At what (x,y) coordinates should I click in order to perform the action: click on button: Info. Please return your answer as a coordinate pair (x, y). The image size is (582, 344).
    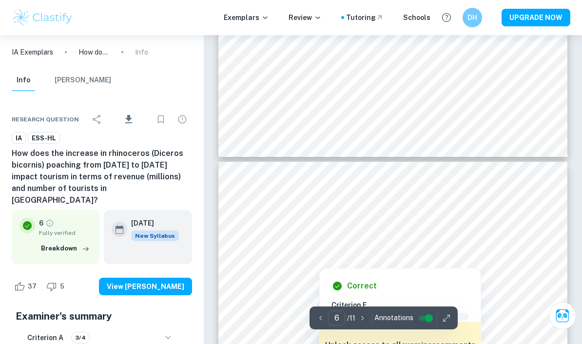
    Looking at the image, I should click on (23, 80).